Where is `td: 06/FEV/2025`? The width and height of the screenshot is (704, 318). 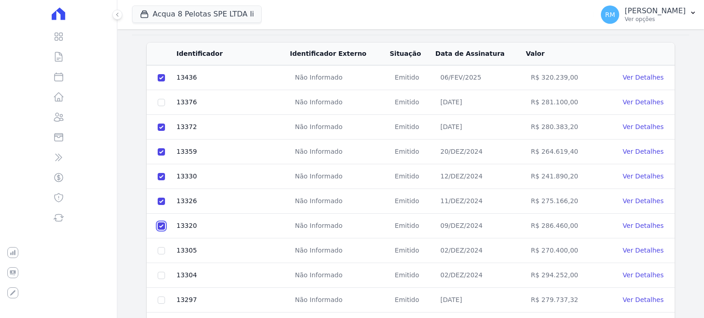
td: 06/FEV/2025 is located at coordinates (480, 78).